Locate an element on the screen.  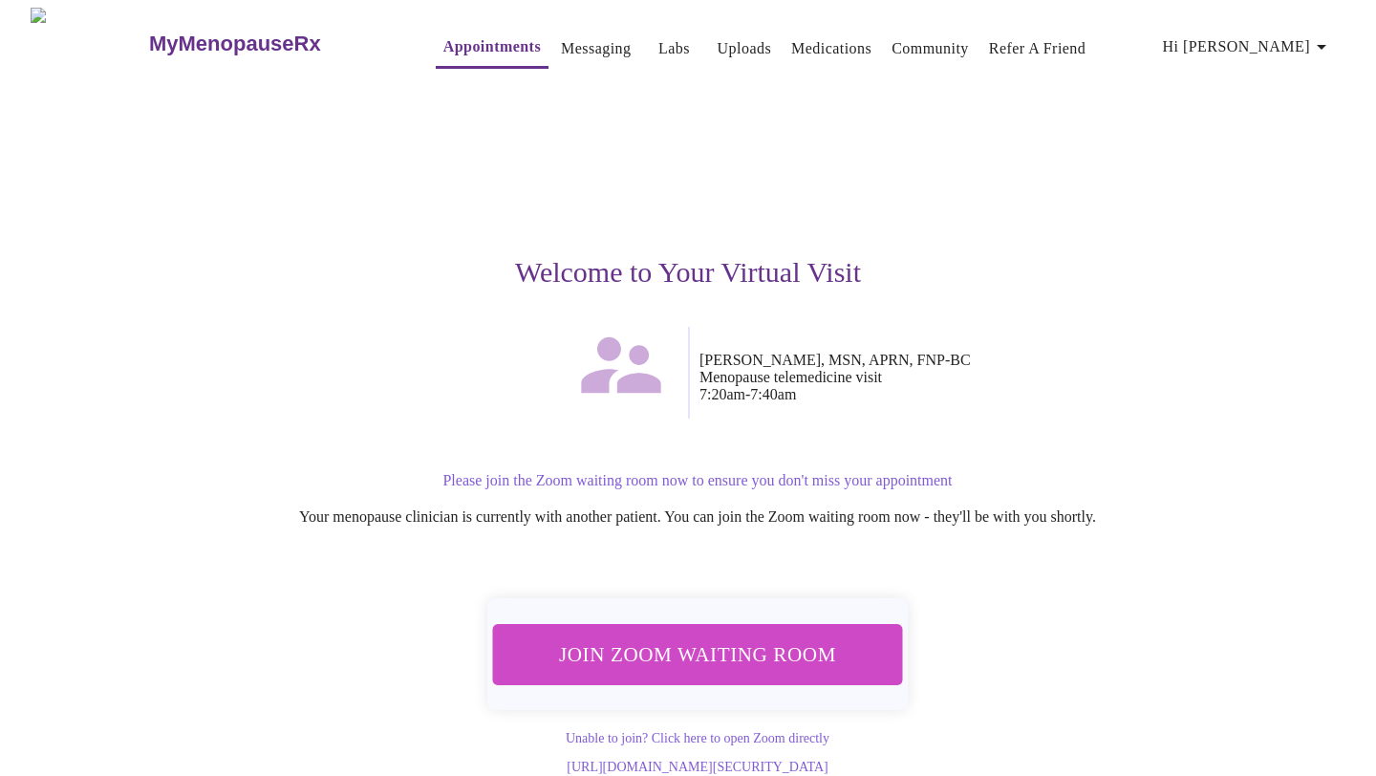
a: MyMenopauseRx is located at coordinates (271, 44).